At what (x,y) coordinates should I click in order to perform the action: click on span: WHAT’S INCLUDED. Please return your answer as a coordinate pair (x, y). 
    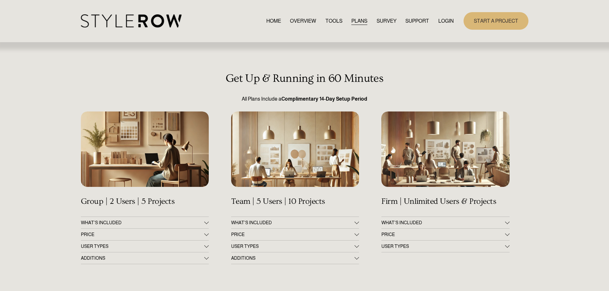
    Looking at the image, I should click on (443, 223).